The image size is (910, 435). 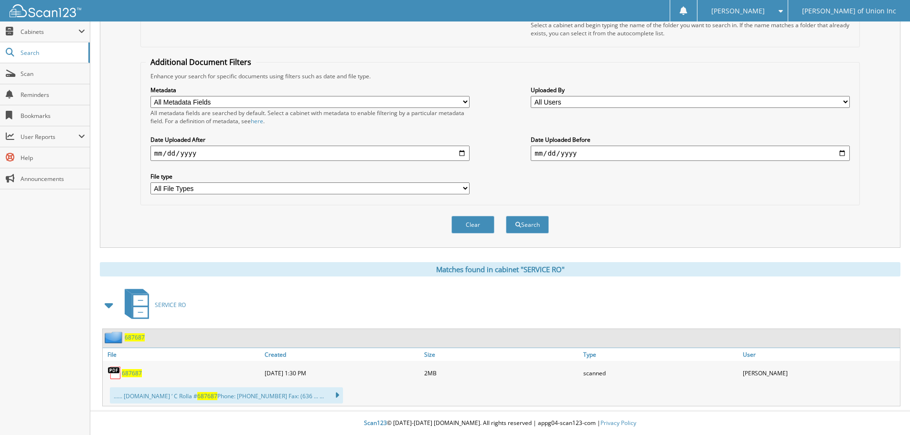 I want to click on a: here, so click(x=257, y=121).